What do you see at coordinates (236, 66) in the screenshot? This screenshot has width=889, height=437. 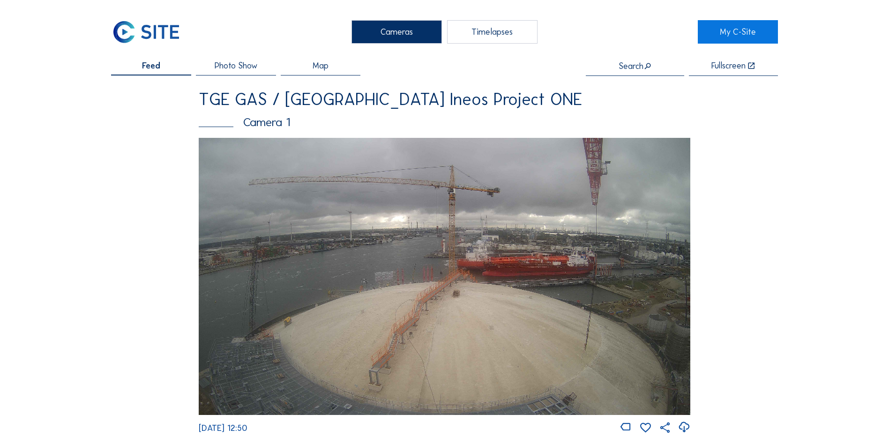 I see `span: Photo Show` at bounding box center [236, 66].